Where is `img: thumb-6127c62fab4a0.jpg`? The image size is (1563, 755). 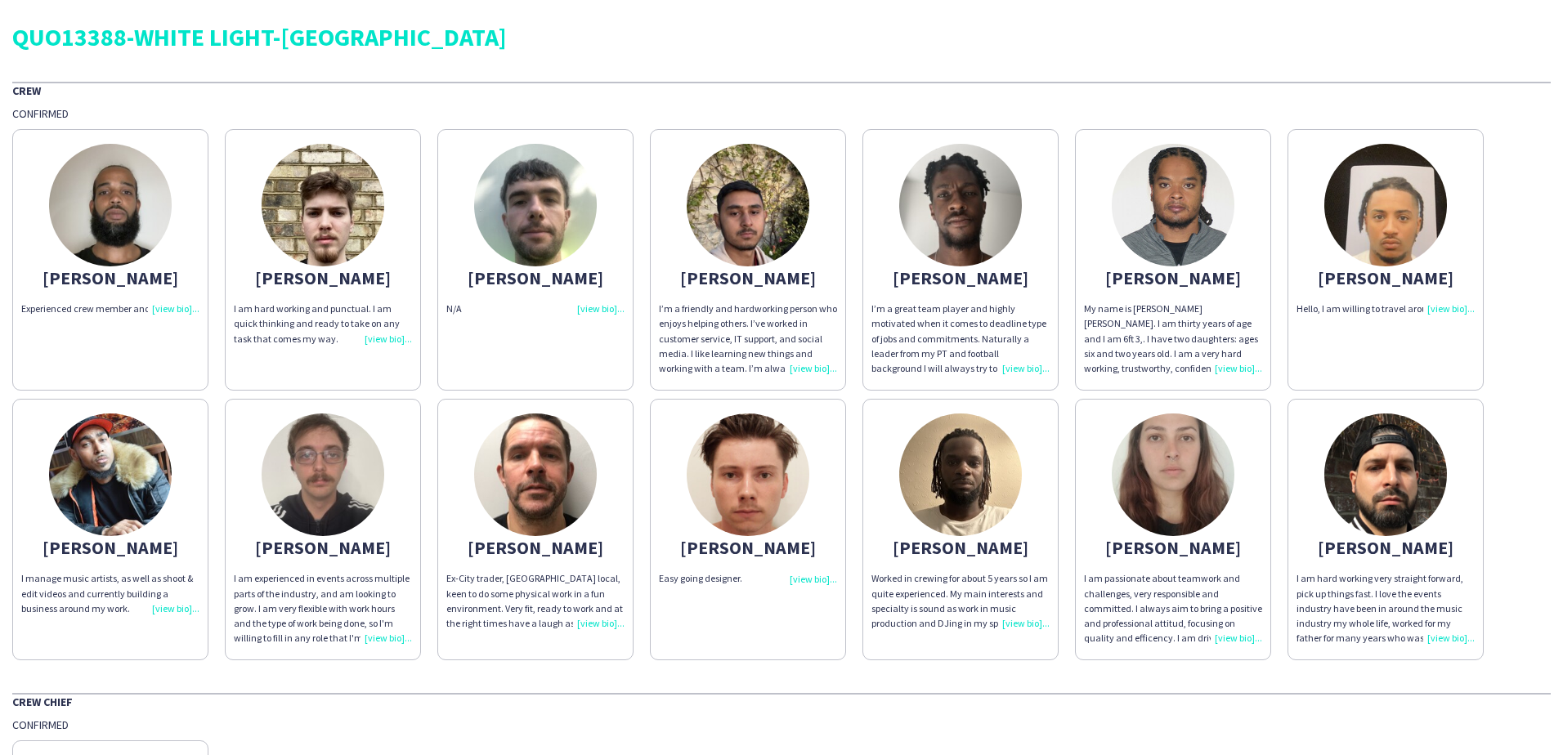
img: thumb-6127c62fab4a0.jpg is located at coordinates (535, 475).